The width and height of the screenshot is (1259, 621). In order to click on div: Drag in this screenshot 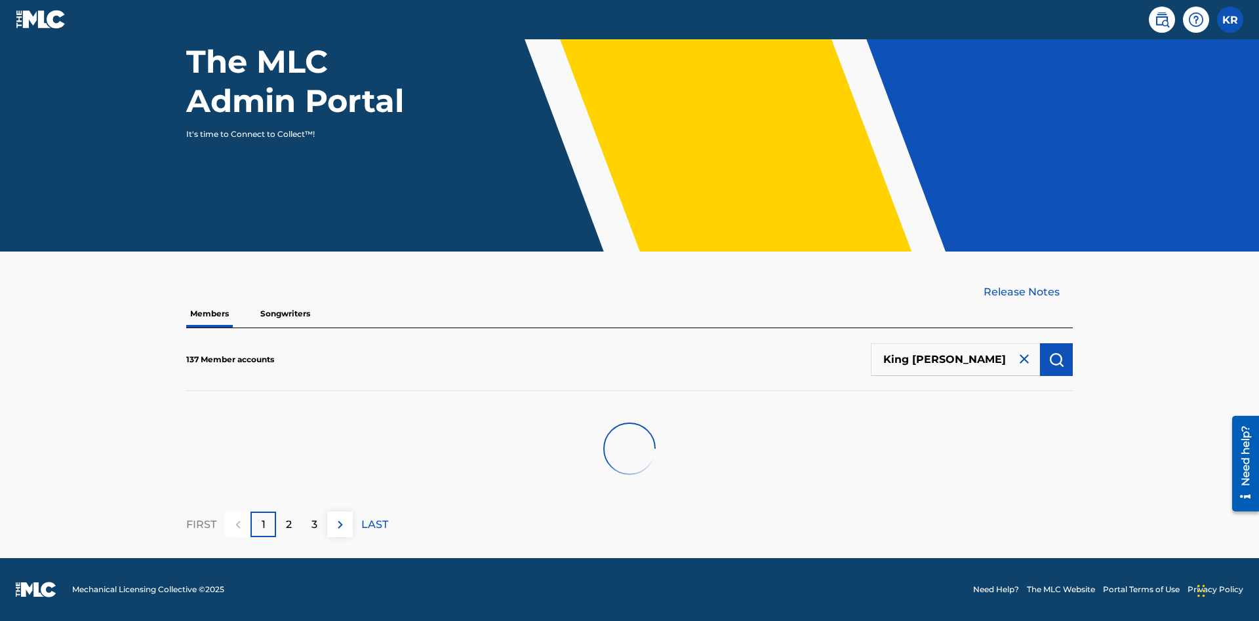, I will do `click(1201, 591)`.